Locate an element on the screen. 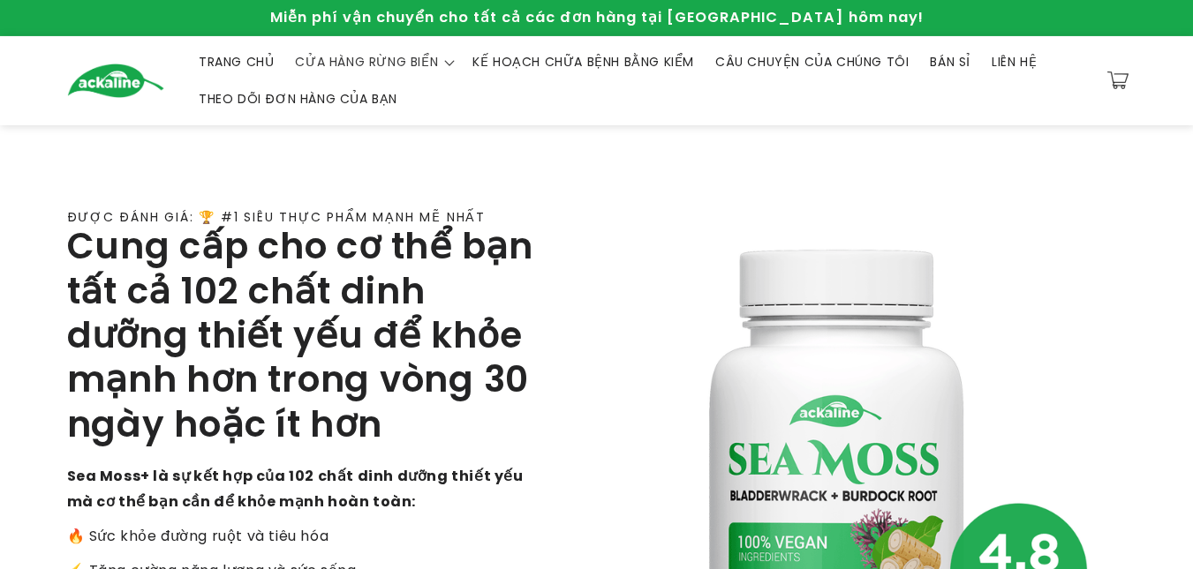  font: CỬA HÀNG RỪNG BIỂN is located at coordinates (366, 62).